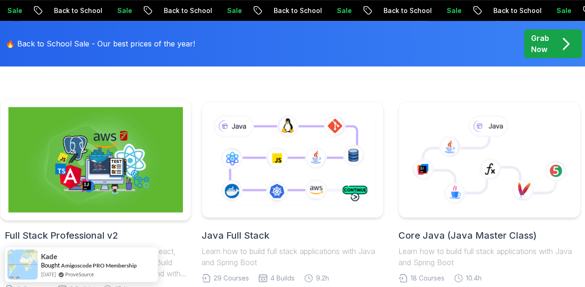 Image resolution: width=585 pixels, height=287 pixels. I want to click on a: Core Java (Java Master Class)Learn how to build full stack applications with Java and Spring Boot..., so click(489, 193).